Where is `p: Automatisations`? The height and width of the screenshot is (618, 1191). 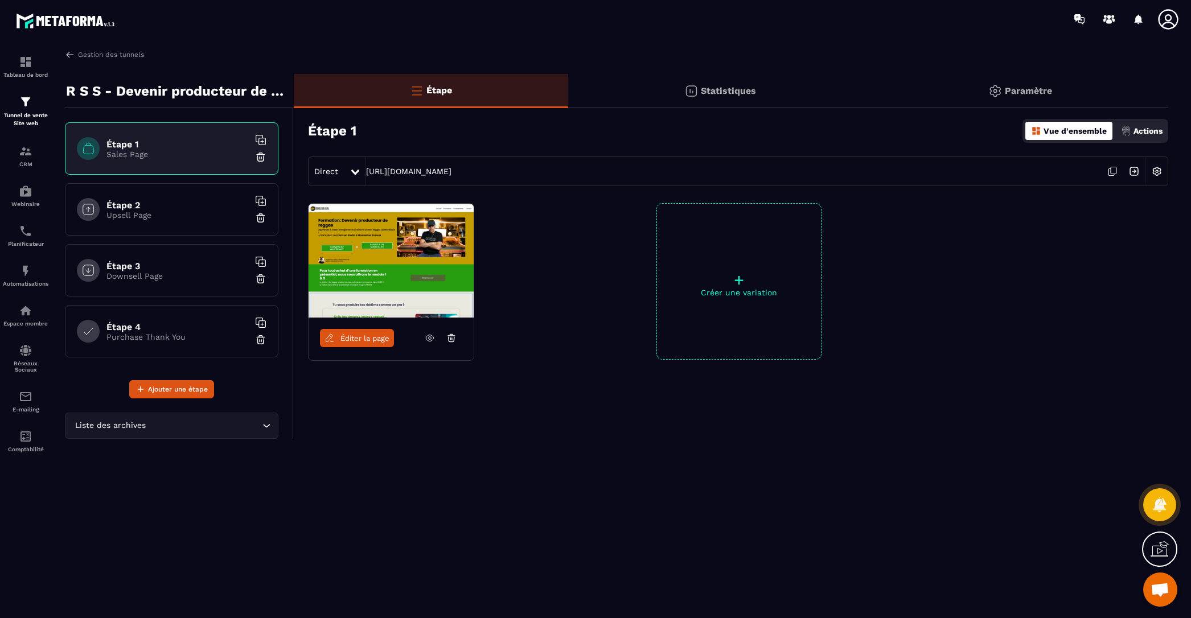
p: Automatisations is located at coordinates (26, 284).